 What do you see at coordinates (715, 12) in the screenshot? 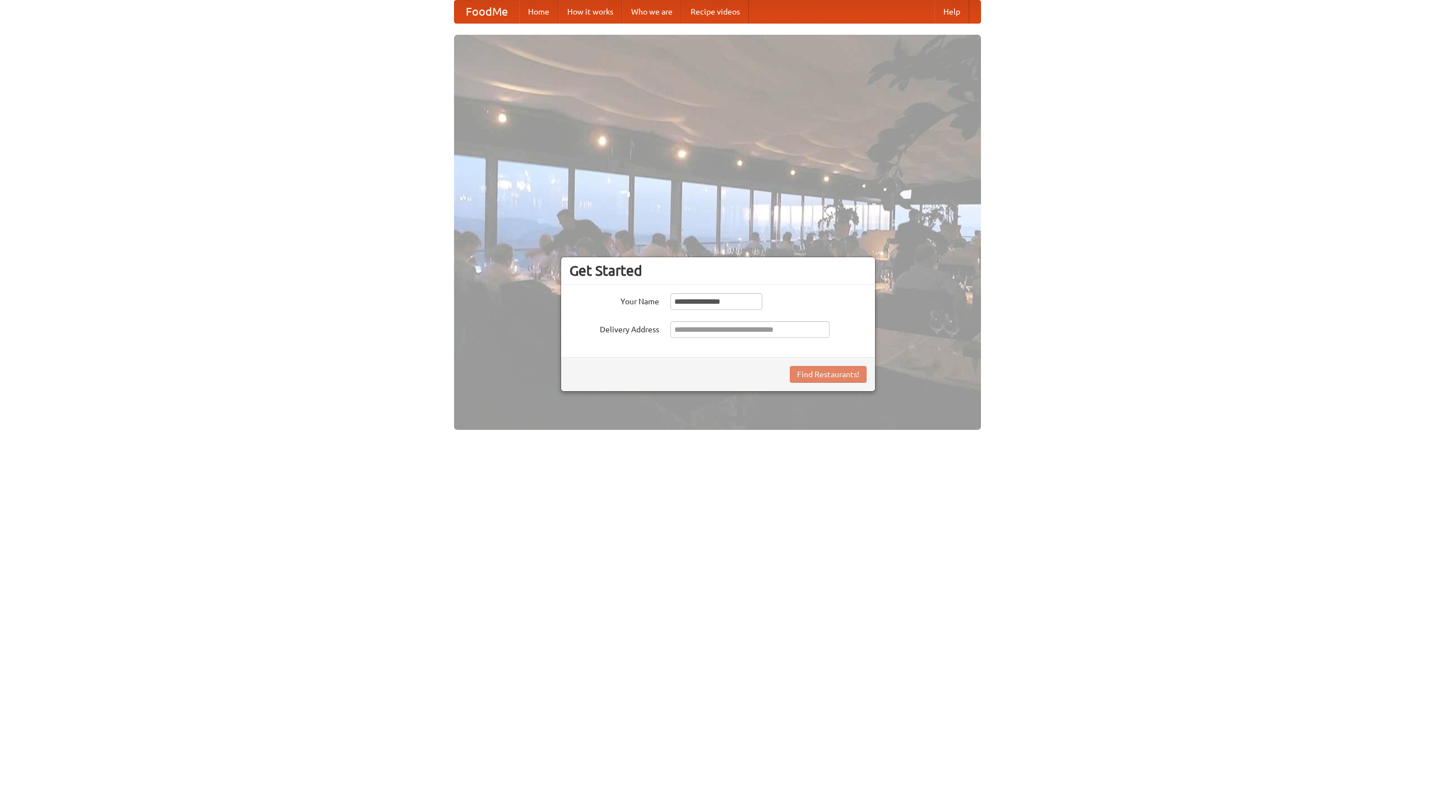
I see `a: Recipe videos` at bounding box center [715, 12].